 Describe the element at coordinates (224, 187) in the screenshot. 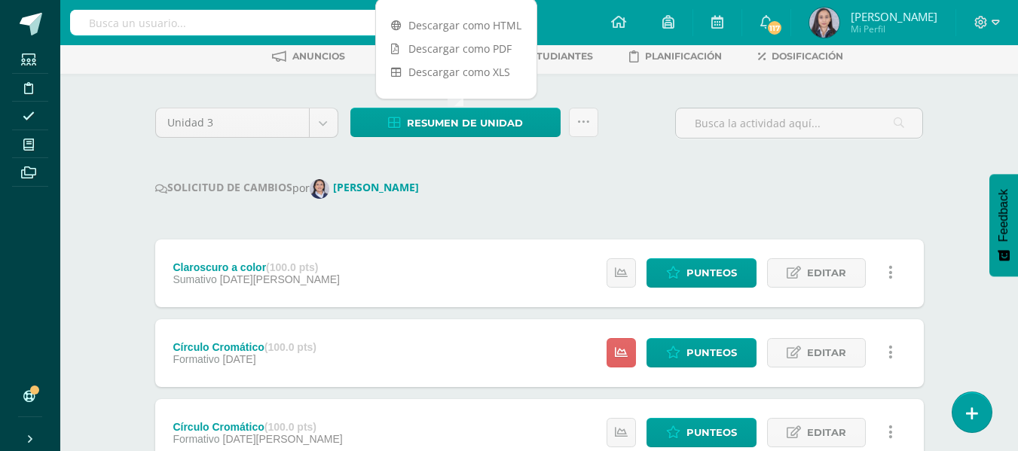

I see `strong: SOLICITUD DE CAMBIOS` at that location.